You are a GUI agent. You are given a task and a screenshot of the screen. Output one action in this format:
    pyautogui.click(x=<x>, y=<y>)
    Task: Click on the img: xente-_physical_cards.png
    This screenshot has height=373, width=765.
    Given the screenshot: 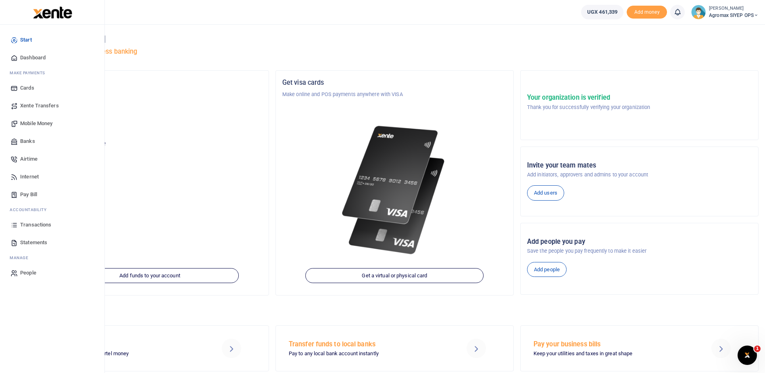 What is the action you would take?
    pyautogui.click(x=395, y=190)
    